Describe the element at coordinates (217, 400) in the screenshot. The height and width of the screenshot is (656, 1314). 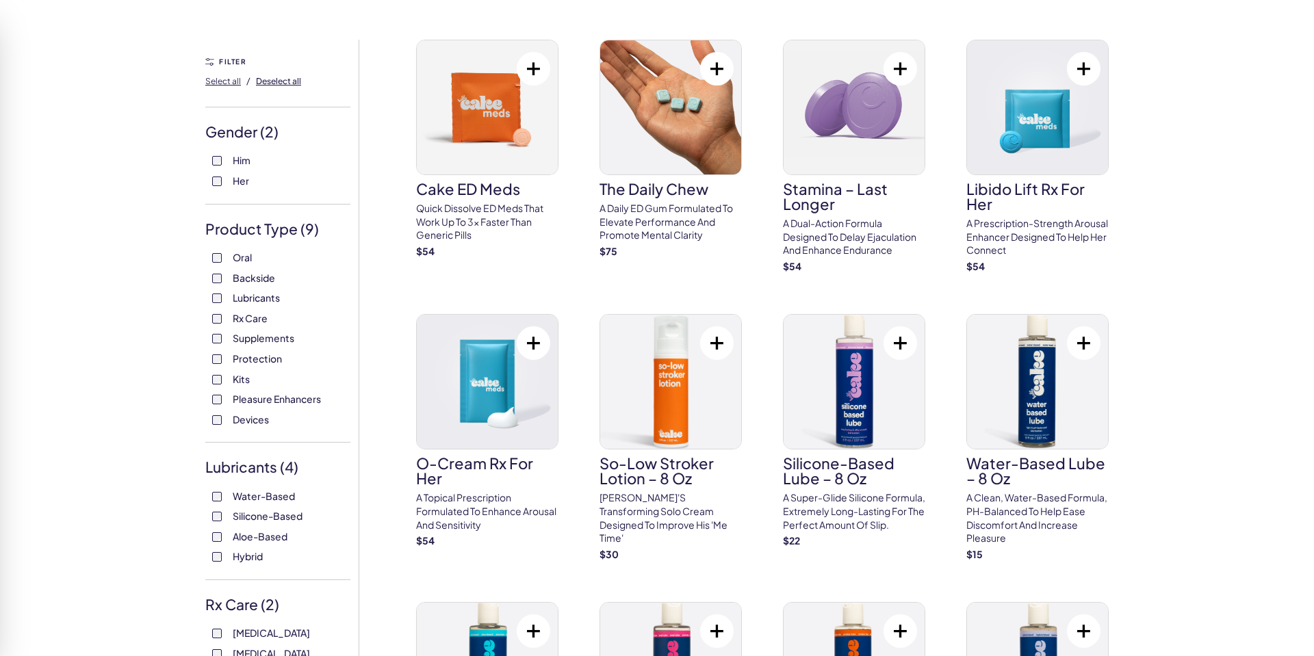
I see `input: Pleasure Enhancers` at that location.